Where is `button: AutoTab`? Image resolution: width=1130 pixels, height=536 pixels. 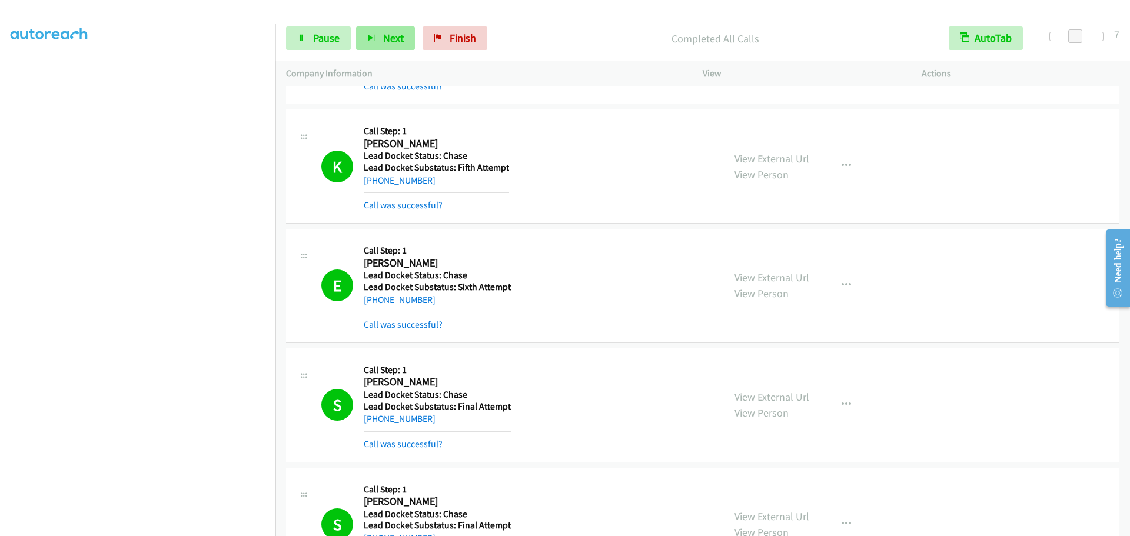 button: AutoTab is located at coordinates (986, 38).